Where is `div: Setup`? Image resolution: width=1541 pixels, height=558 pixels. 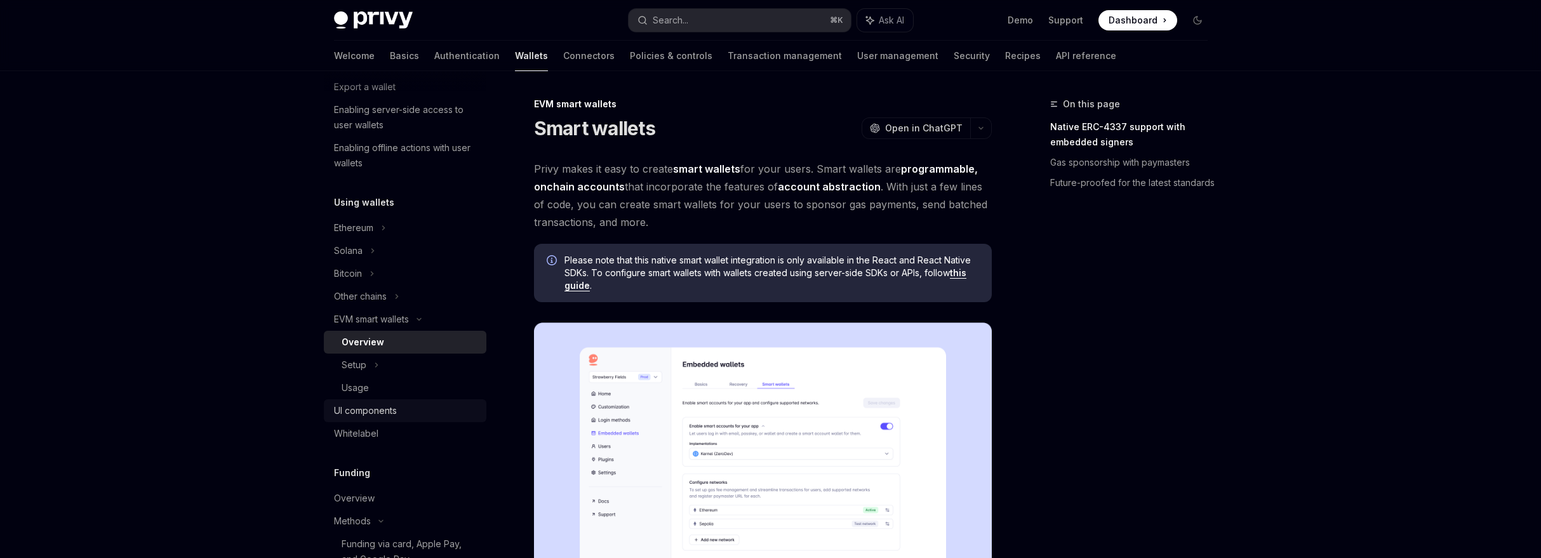 div: Setup is located at coordinates (354, 365).